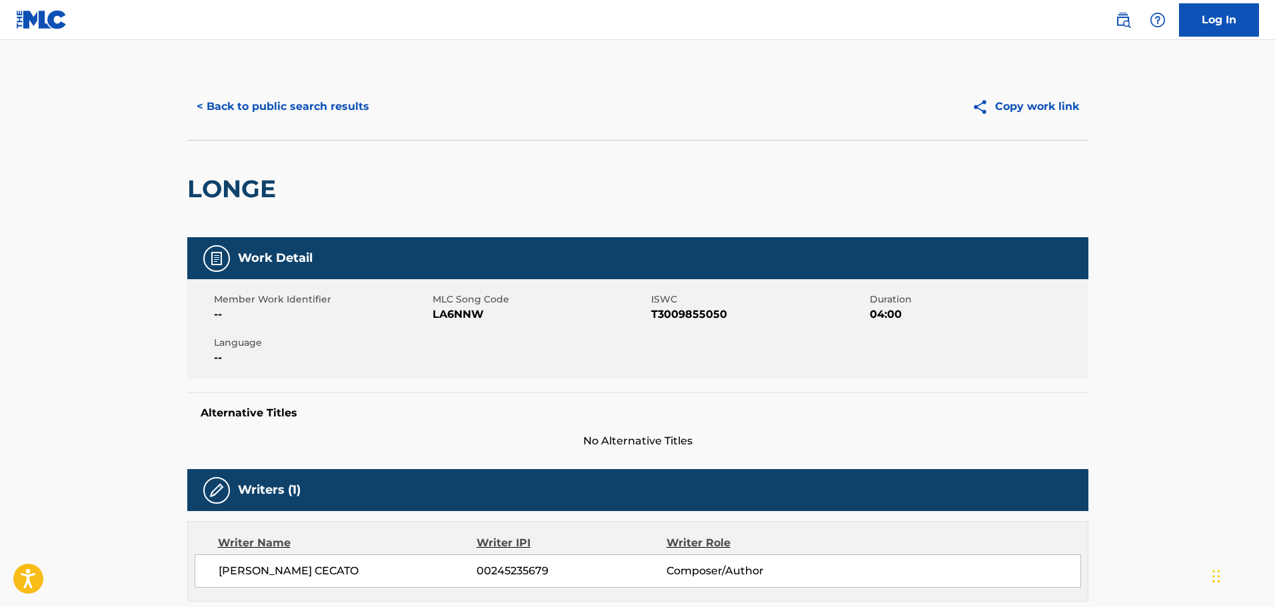 This screenshot has height=607, width=1275. What do you see at coordinates (41, 19) in the screenshot?
I see `img: MLC Logo` at bounding box center [41, 19].